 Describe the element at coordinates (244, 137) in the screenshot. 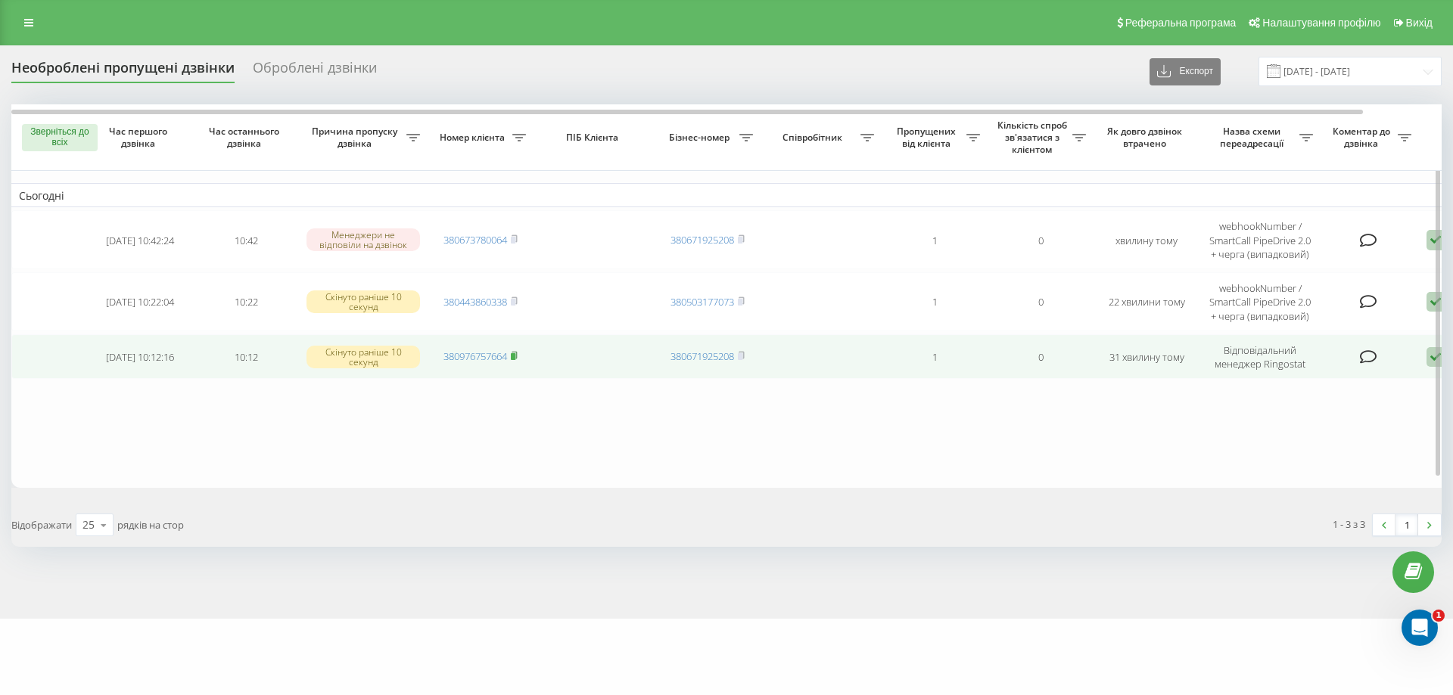

I see `font: Час останнього дзвінка` at that location.